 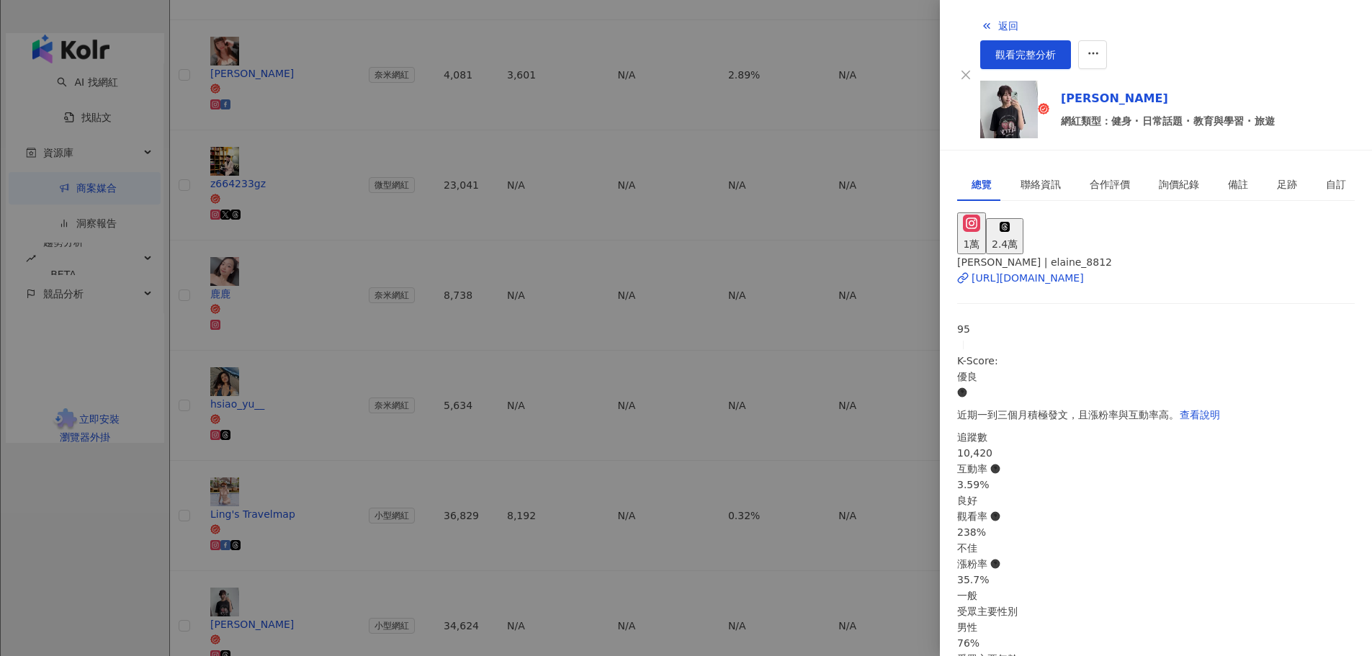 What do you see at coordinates (1000, 26) in the screenshot?
I see `button: 返回` at bounding box center [1000, 26].